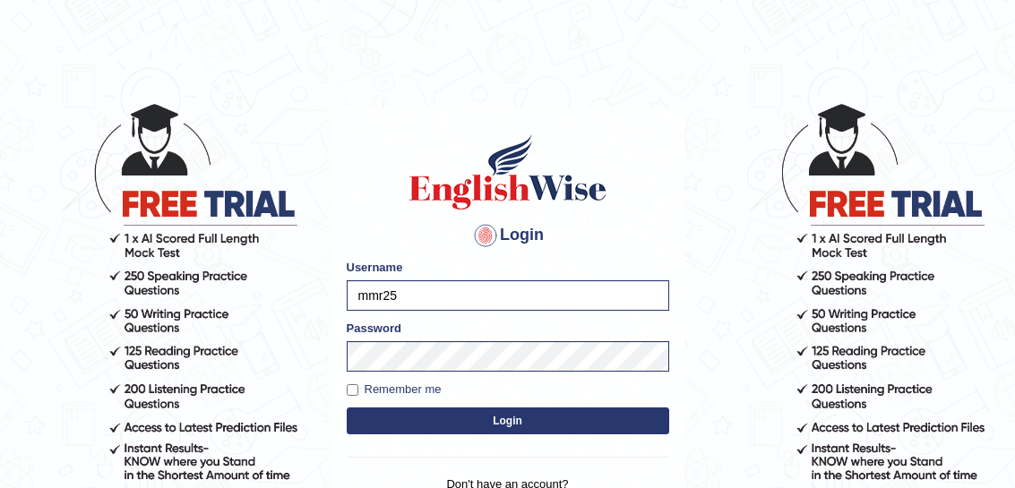 The height and width of the screenshot is (488, 1015). Describe the element at coordinates (508, 172) in the screenshot. I see `img: Logo of English Wise sign in for intelligent practice with AI` at that location.